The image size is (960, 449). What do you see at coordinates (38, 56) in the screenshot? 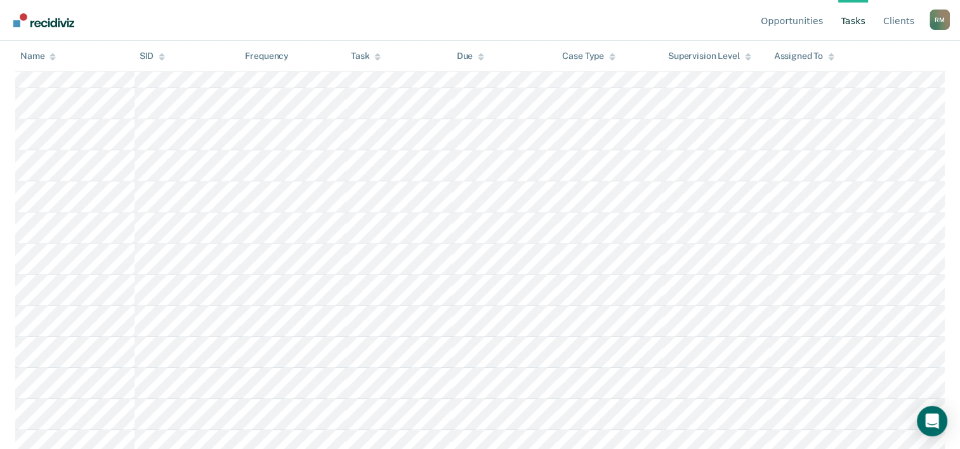
I see `div: Name` at bounding box center [38, 56].